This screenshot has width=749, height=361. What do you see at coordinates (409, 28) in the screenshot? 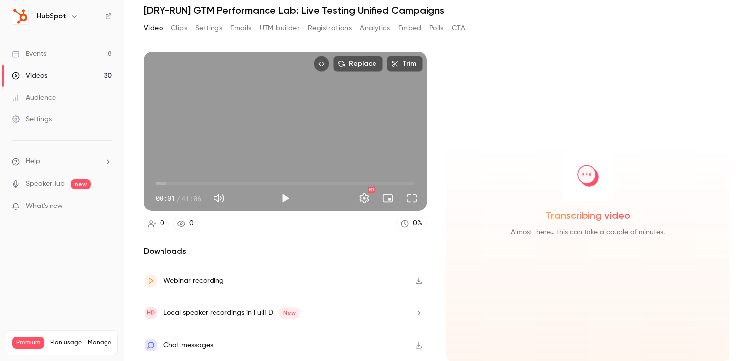
I see `button: Embed` at bounding box center [409, 28].